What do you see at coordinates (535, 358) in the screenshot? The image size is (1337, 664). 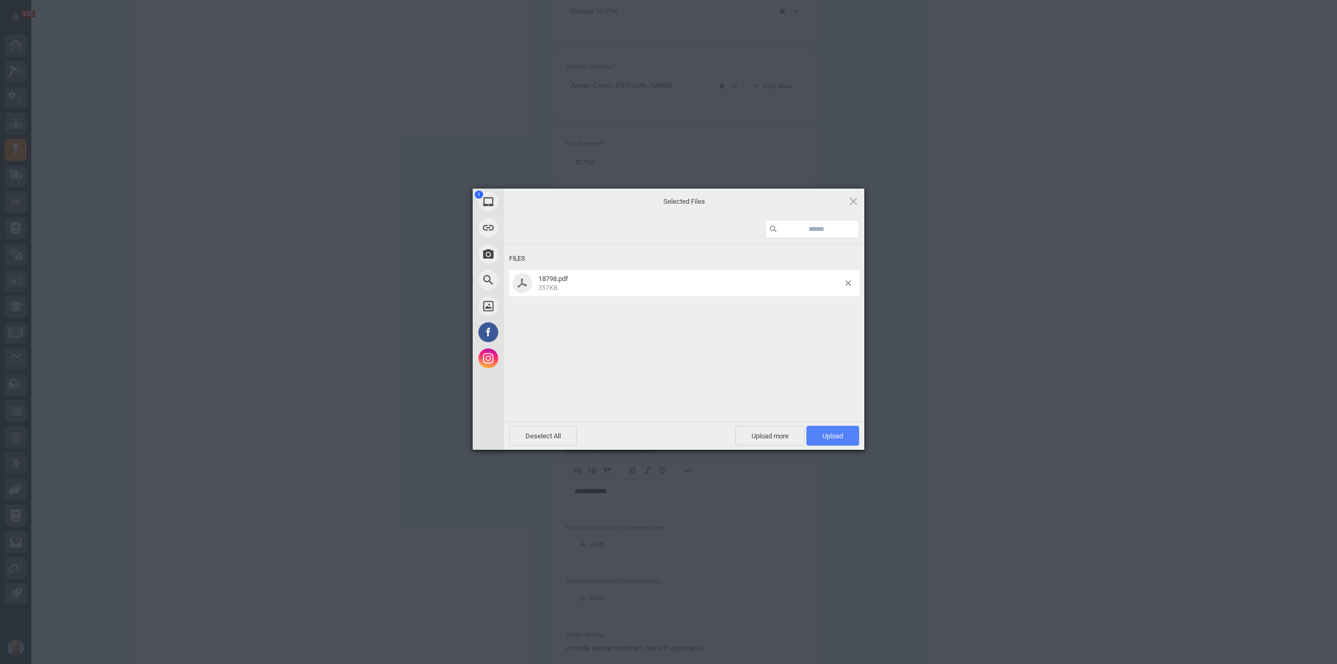 I see `div: Instagram` at bounding box center [535, 358].